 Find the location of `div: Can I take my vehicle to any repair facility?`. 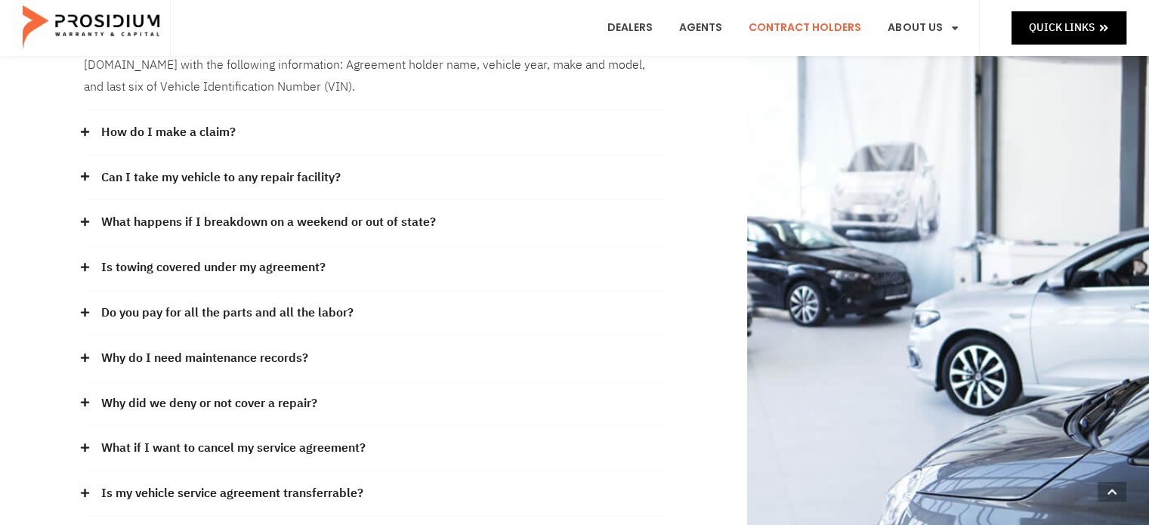

div: Can I take my vehicle to any repair facility? is located at coordinates (375, 178).